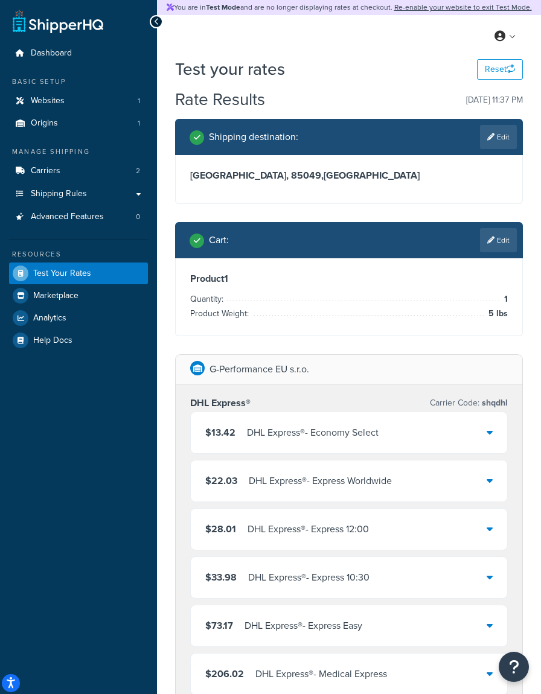 The image size is (541, 694). Describe the element at coordinates (220, 432) in the screenshot. I see `span: $13.42` at that location.